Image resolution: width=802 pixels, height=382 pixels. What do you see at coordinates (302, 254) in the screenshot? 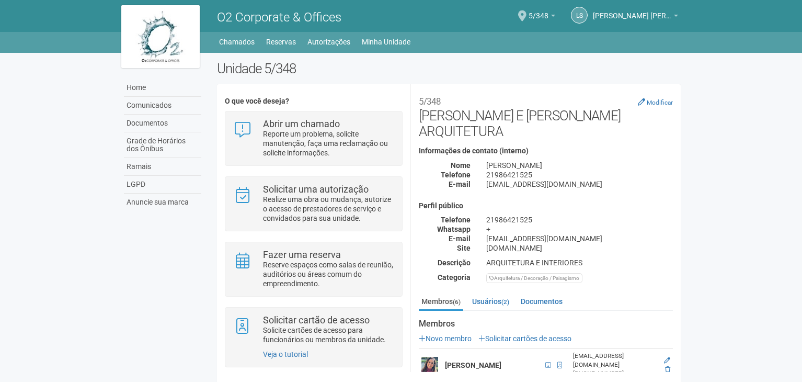
I see `strong: Fazer uma reserva` at bounding box center [302, 254].